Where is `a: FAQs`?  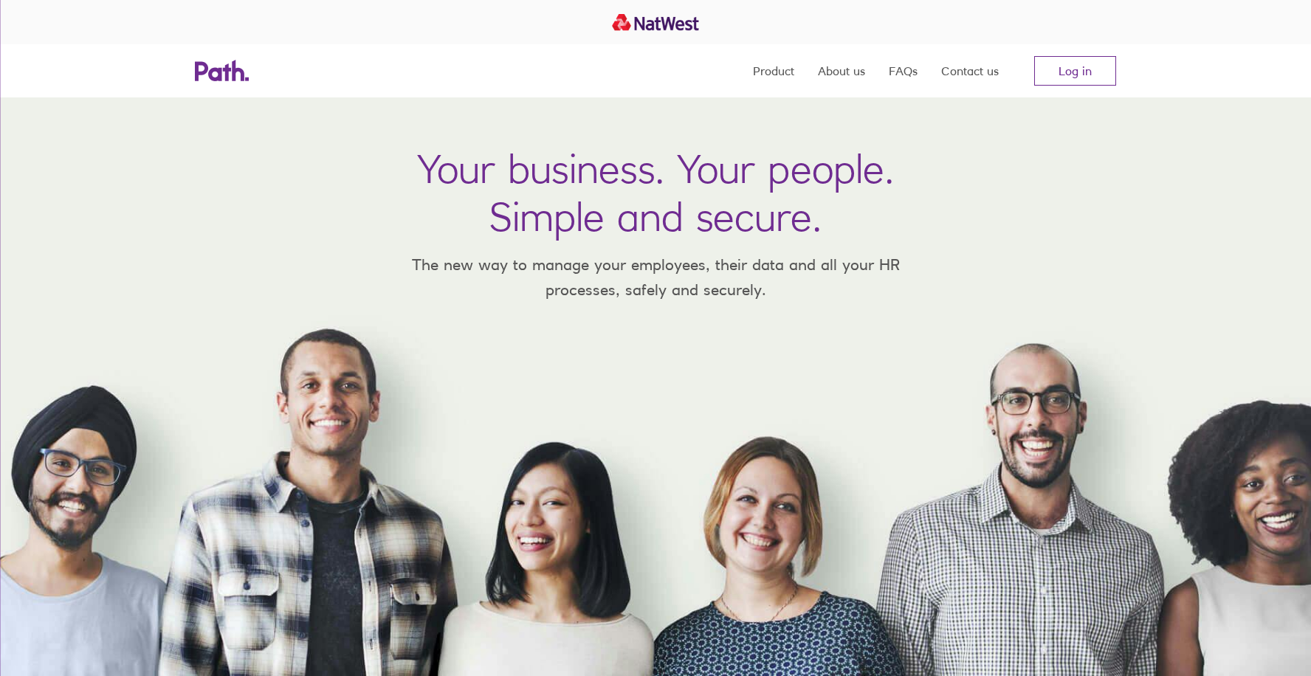 a: FAQs is located at coordinates (903, 71).